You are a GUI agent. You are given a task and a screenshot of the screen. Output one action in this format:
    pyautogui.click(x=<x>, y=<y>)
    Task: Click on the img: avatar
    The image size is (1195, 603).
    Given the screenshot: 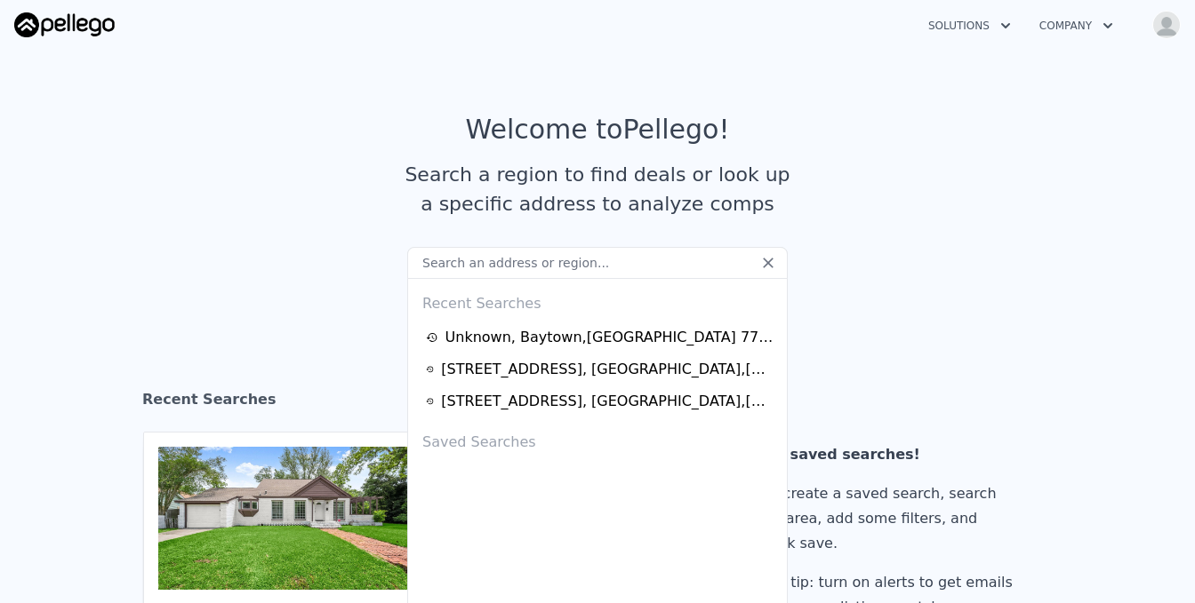 What is the action you would take?
    pyautogui.click(x=1166, y=25)
    